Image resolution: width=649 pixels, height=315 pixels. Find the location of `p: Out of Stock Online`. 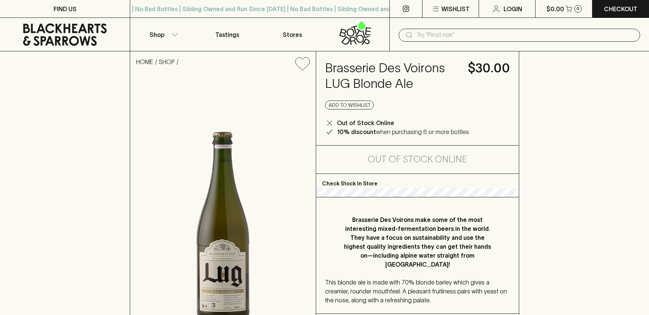

p: Out of Stock Online is located at coordinates (366, 123).